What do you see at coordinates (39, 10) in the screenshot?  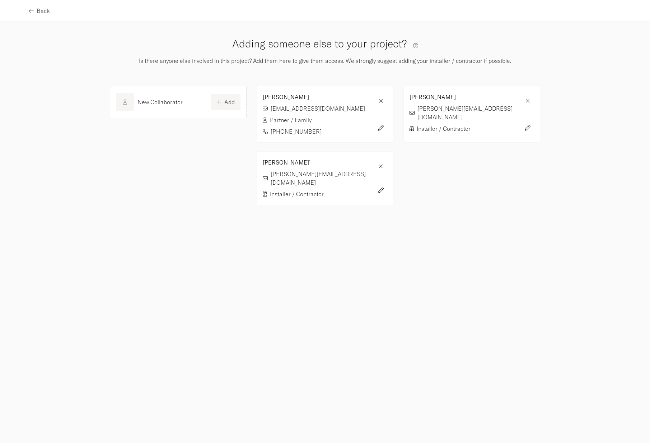 I see `button: Back` at bounding box center [39, 10].